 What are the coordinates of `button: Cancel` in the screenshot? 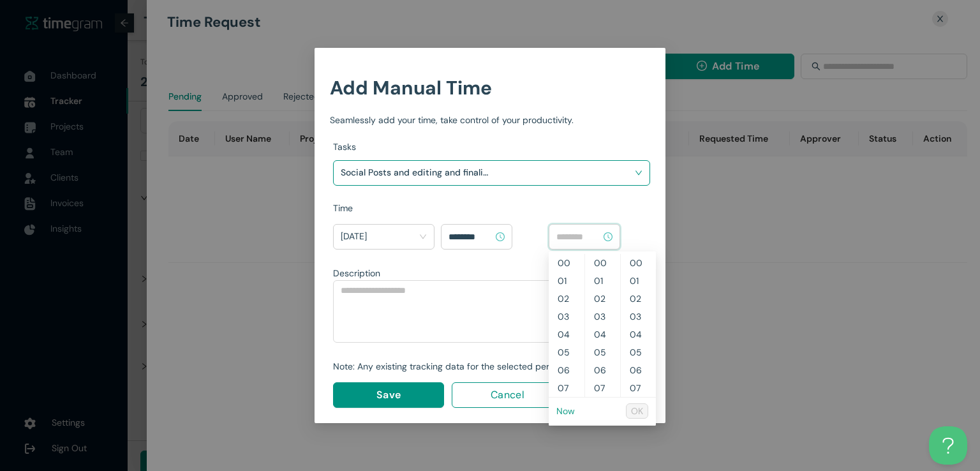 It's located at (507, 395).